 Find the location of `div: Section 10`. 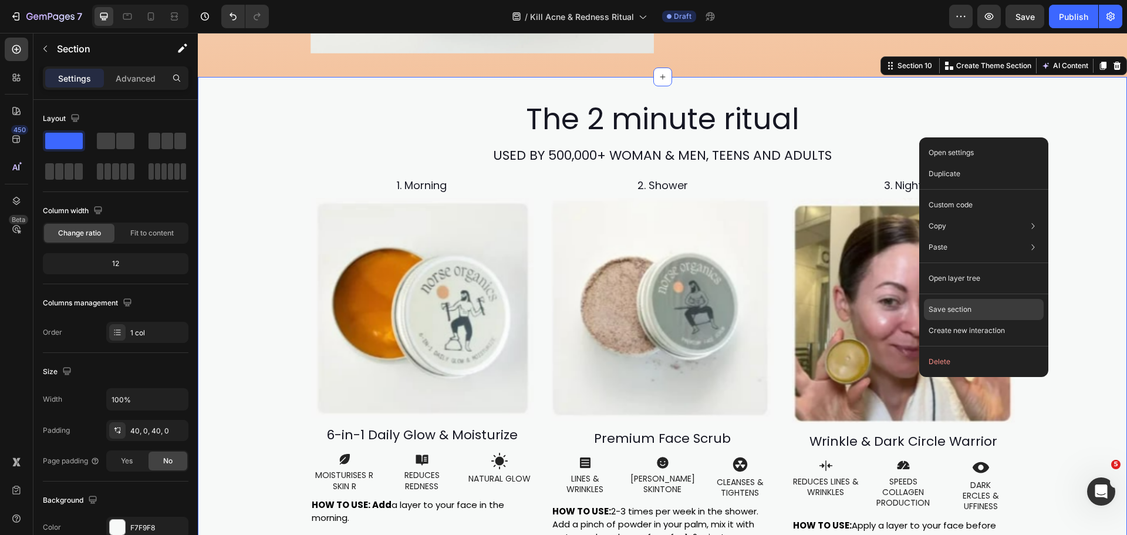

div: Section 10 is located at coordinates (717, 33).